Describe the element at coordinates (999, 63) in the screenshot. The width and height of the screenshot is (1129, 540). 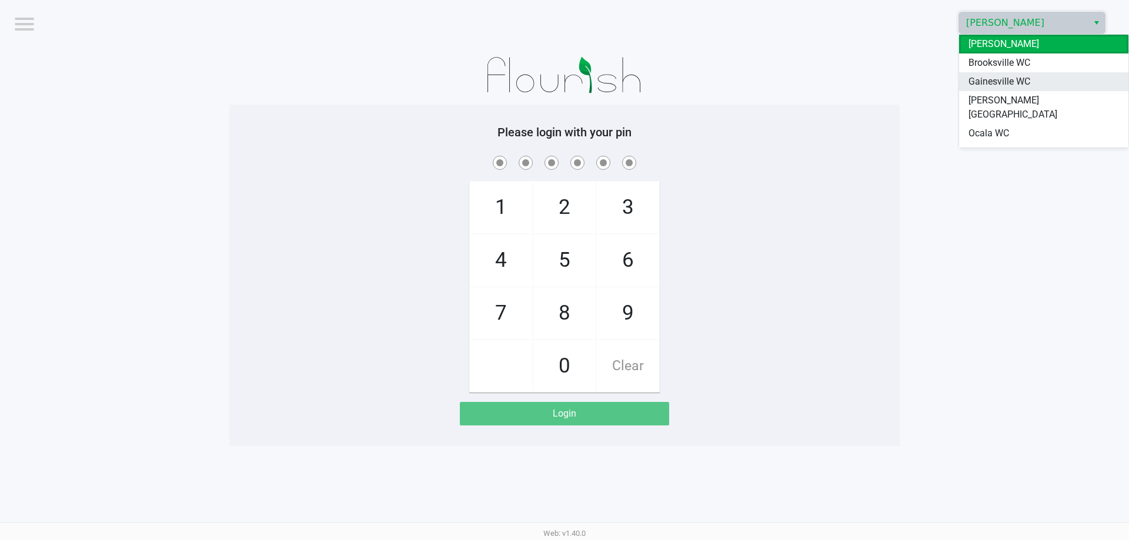
I see `span: Brooksville WC` at that location.